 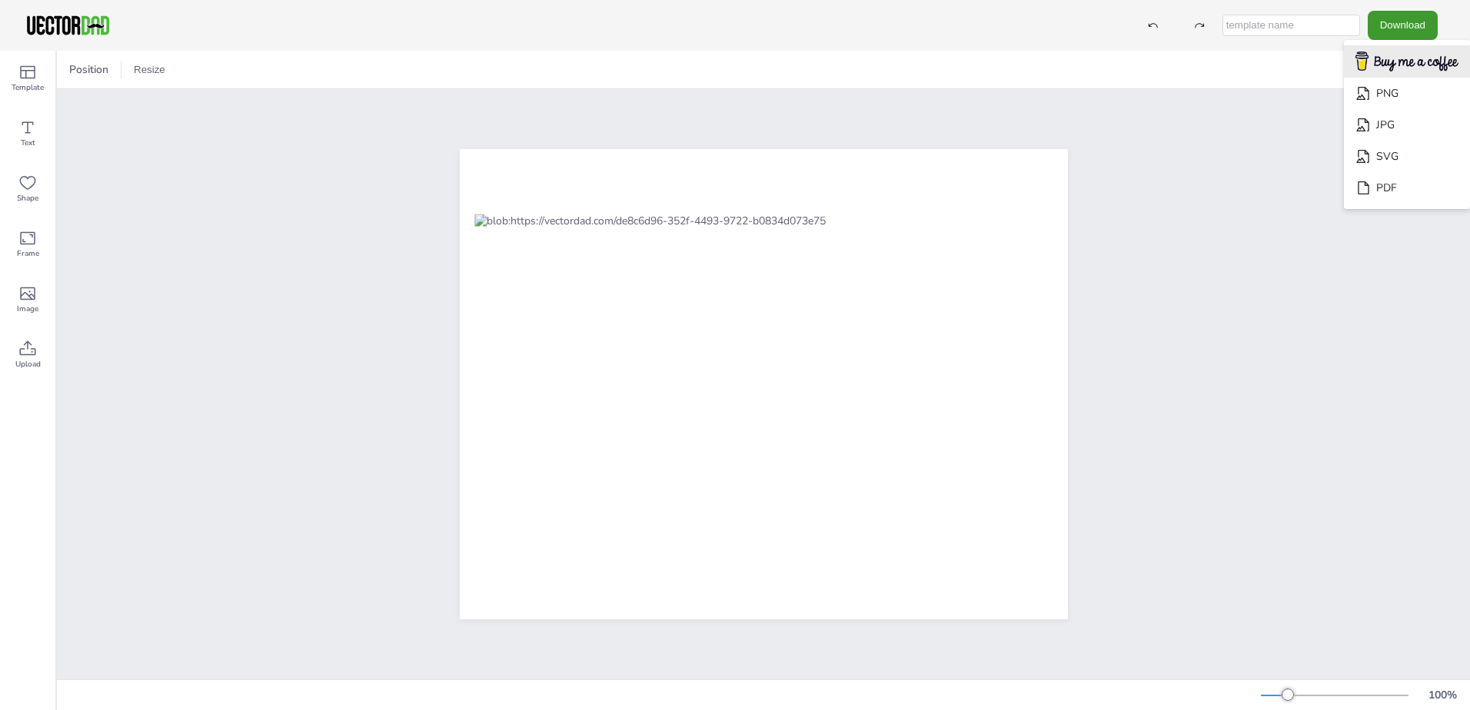 I want to click on button: Resize, so click(x=149, y=70).